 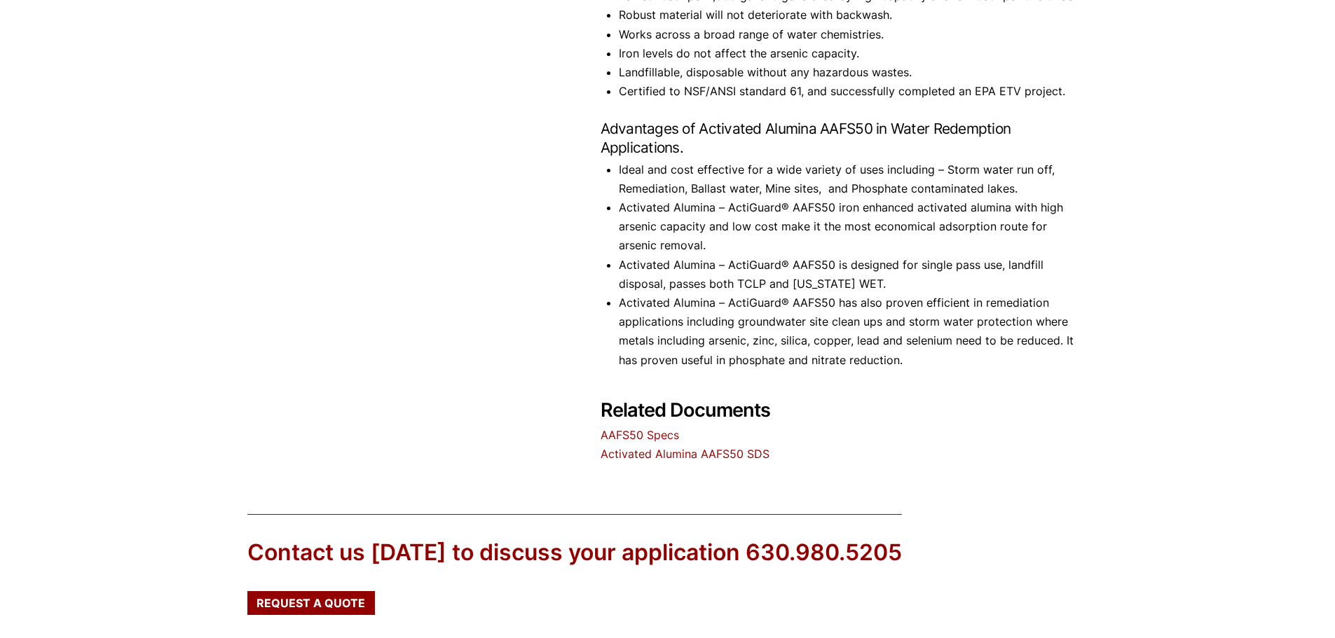 What do you see at coordinates (853, 53) in the screenshot?
I see `li: Iron levels do not affect the arsenic capacity.` at bounding box center [853, 53].